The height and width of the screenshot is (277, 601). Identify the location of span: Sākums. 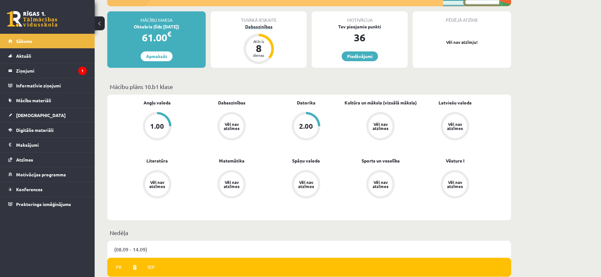
(24, 41).